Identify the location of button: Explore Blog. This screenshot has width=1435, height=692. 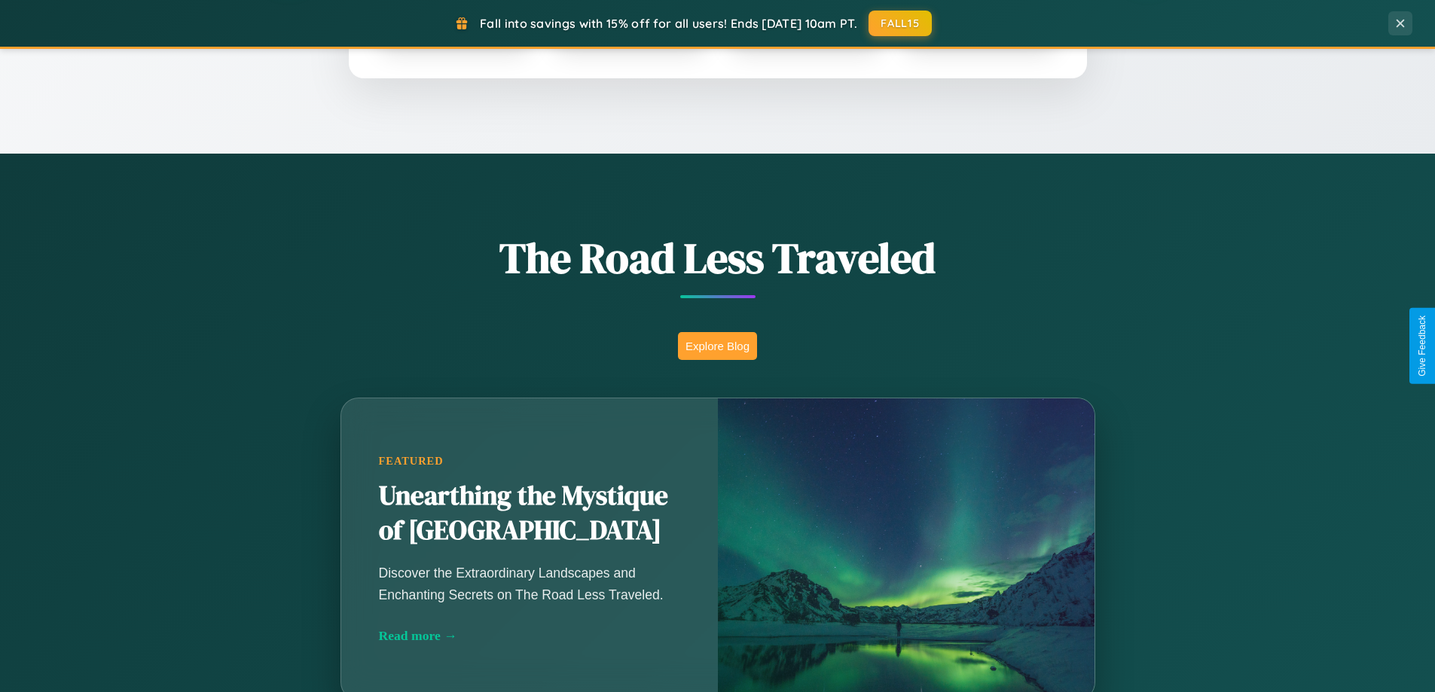
(717, 346).